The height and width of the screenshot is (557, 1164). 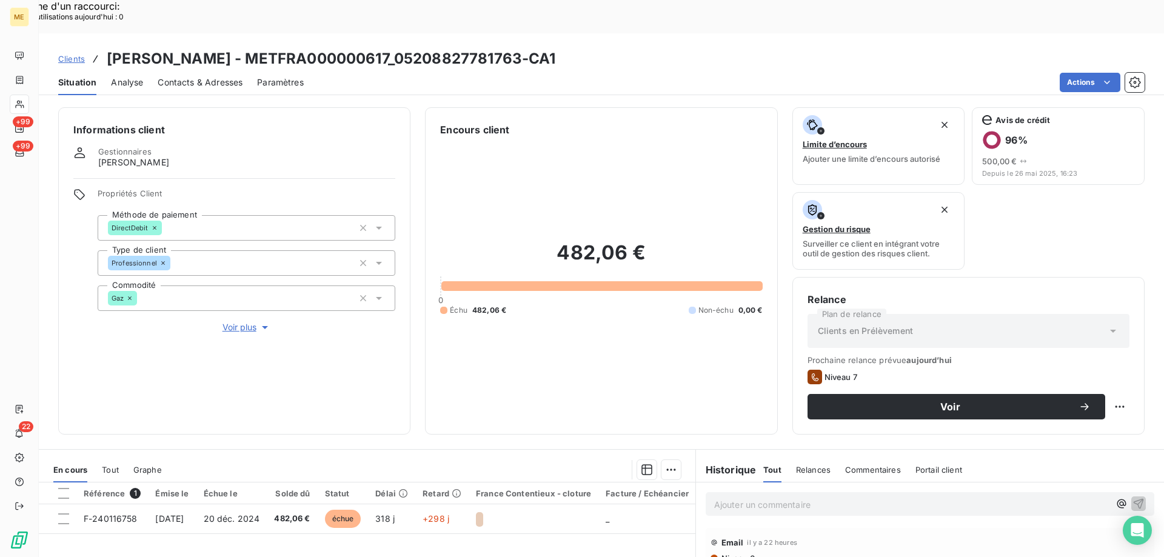 What do you see at coordinates (841, 377) in the screenshot?
I see `span: Niveau 7` at bounding box center [841, 377].